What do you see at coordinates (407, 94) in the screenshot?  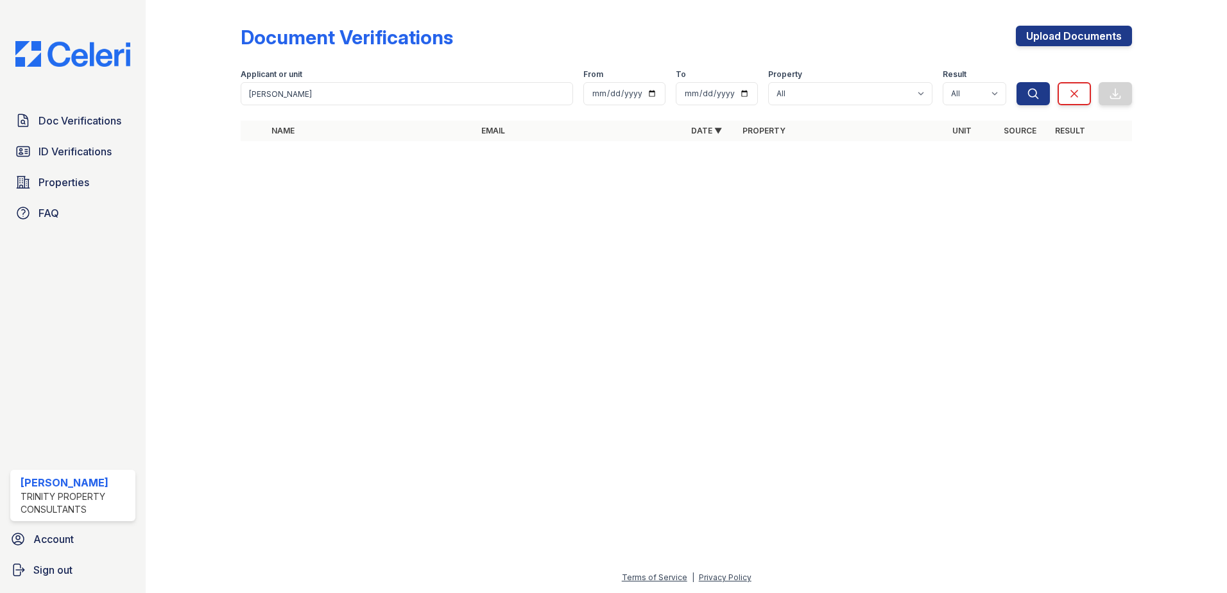 I see `input: Search by name, email, or unit number` at bounding box center [407, 94].